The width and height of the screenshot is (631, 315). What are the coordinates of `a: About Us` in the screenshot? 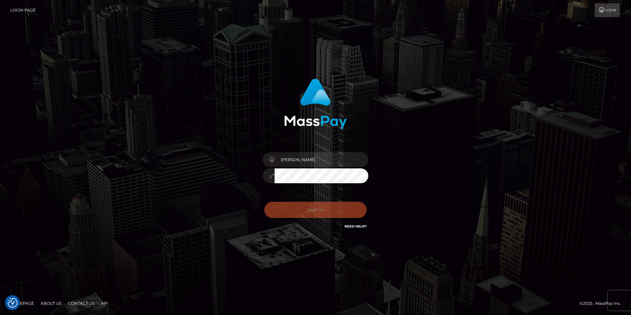 It's located at (51, 303).